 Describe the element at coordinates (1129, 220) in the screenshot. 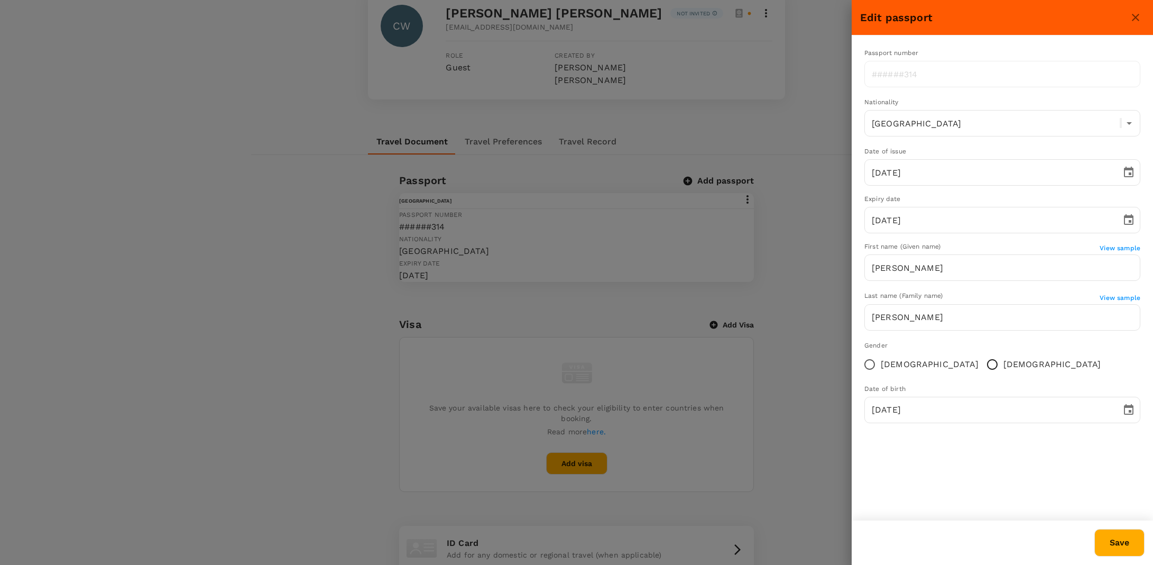

I see `button: Choose date, selected date is Sep 12, 2029` at that location.